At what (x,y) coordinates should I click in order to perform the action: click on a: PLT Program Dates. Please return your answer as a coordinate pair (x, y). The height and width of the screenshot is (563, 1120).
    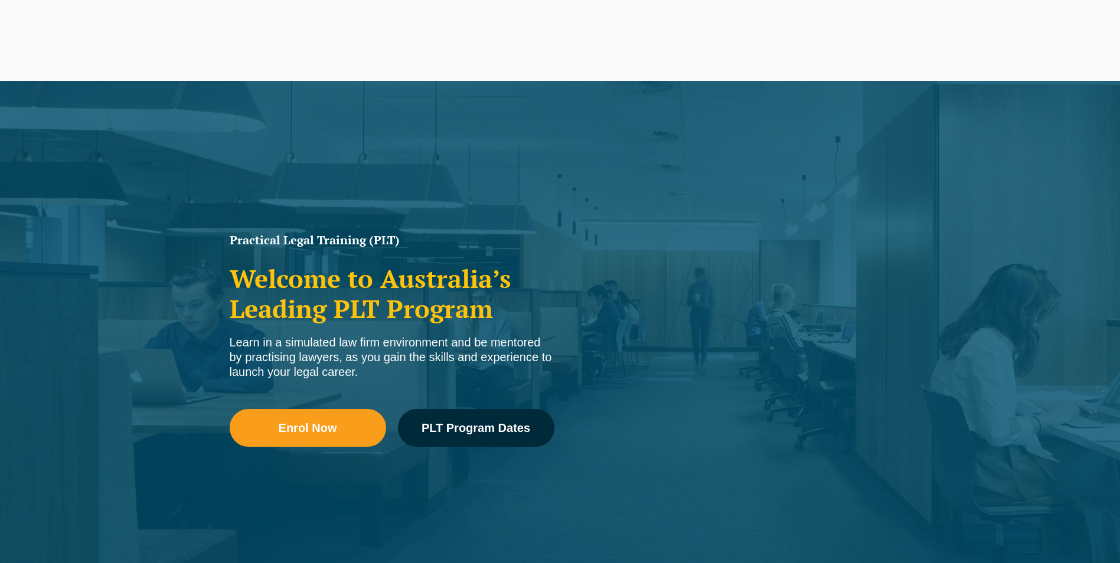
    Looking at the image, I should click on (476, 428).